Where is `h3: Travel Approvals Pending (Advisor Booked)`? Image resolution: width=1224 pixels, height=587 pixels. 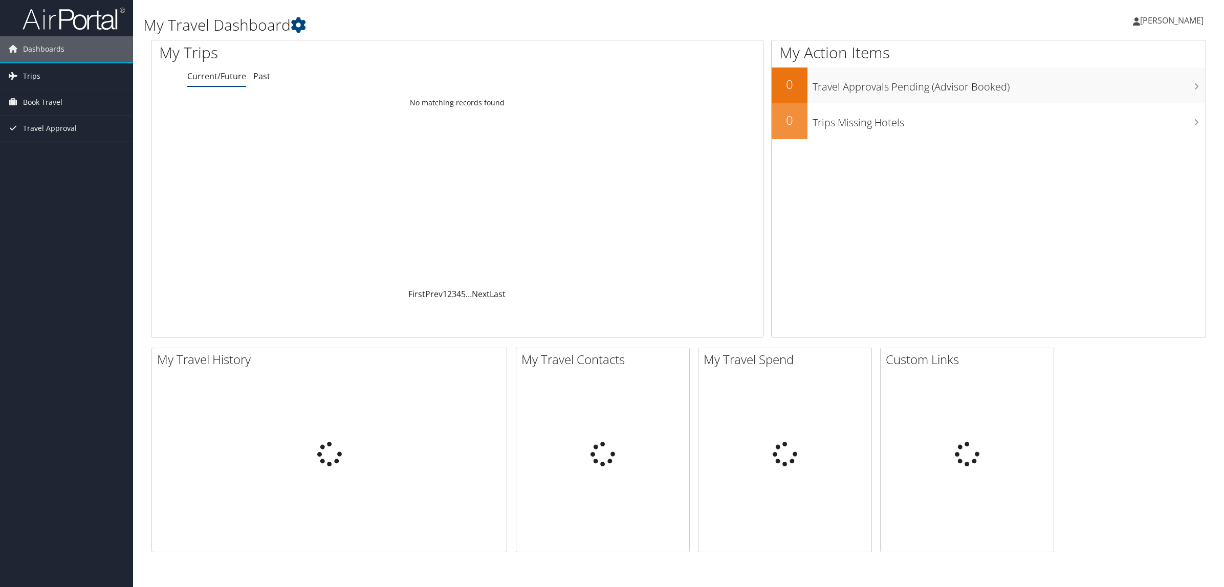
h3: Travel Approvals Pending (Advisor Booked) is located at coordinates (1009, 84).